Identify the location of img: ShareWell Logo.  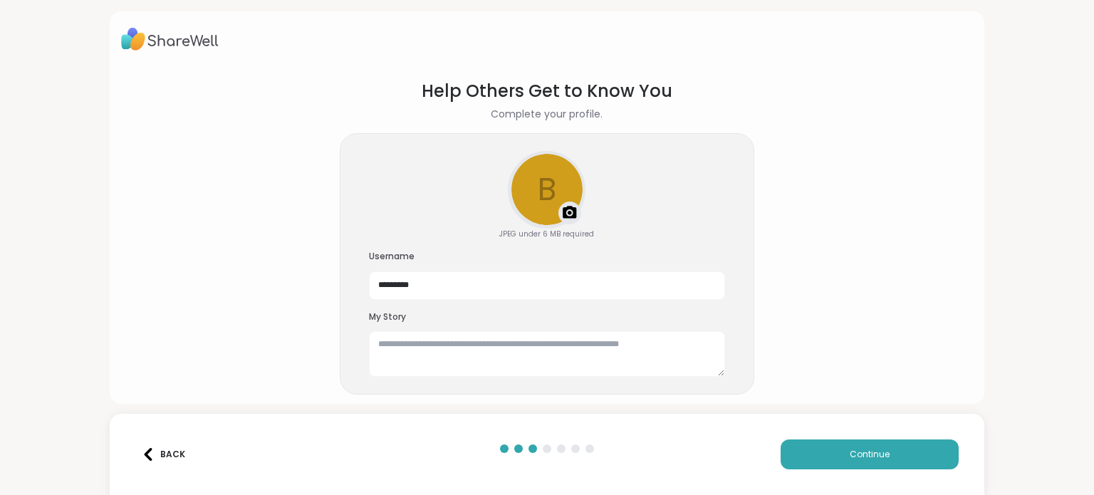
(170, 39).